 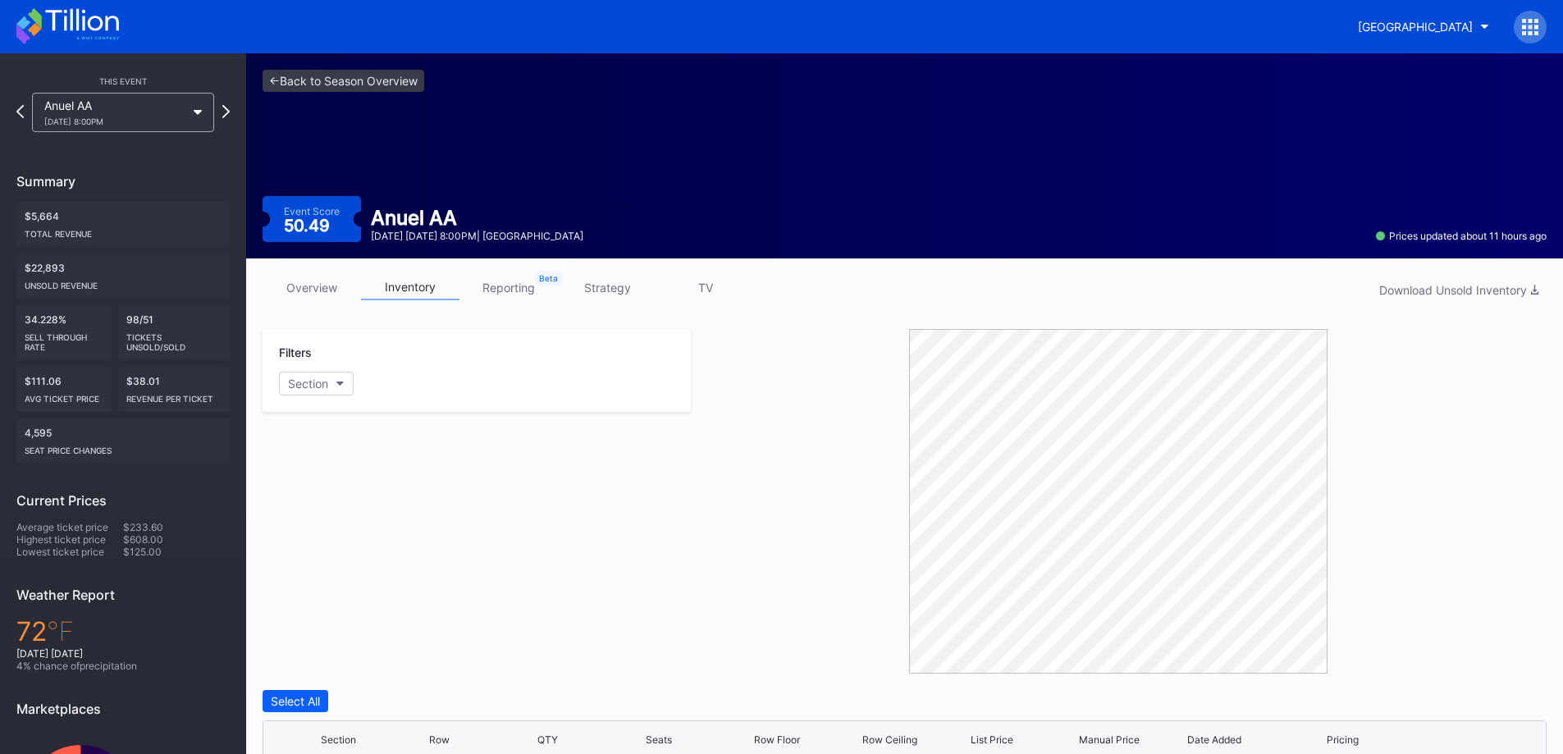 I want to click on div: 98/51, so click(x=174, y=332).